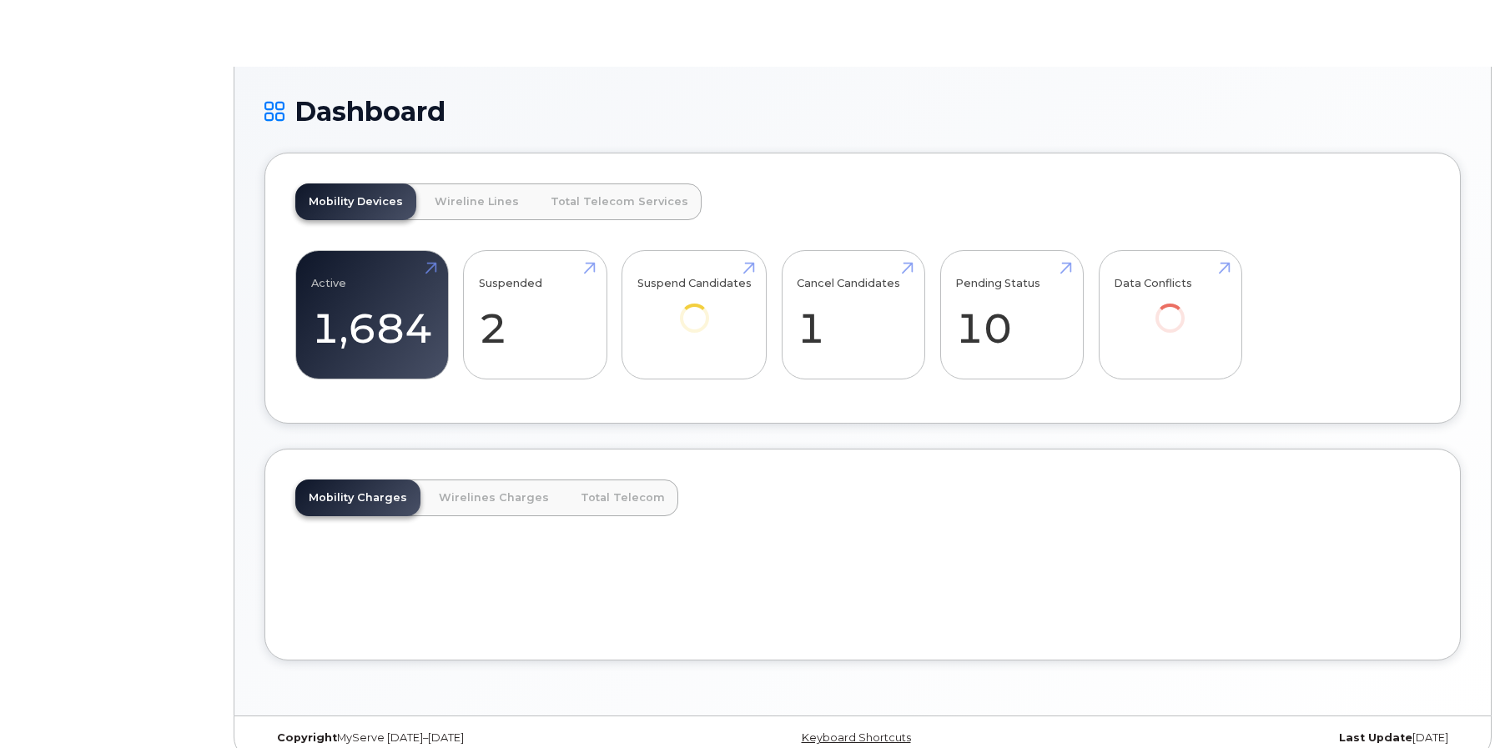 Image resolution: width=1500 pixels, height=748 pixels. Describe the element at coordinates (856, 737) in the screenshot. I see `a: Keyboard Shortcuts` at that location.